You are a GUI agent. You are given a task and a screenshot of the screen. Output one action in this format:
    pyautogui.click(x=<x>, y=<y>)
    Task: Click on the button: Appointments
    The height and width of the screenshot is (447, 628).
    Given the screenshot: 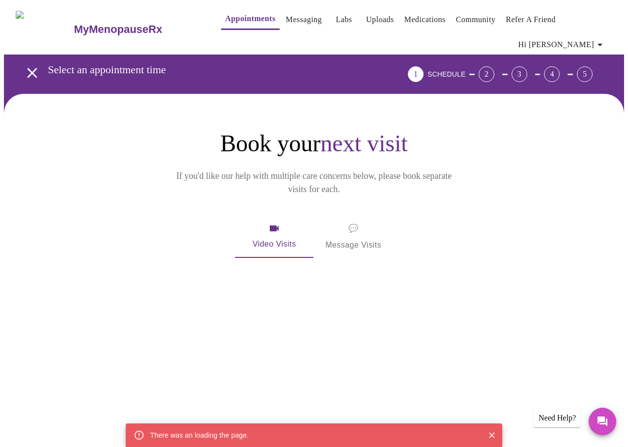 What is the action you would take?
    pyautogui.click(x=250, y=19)
    